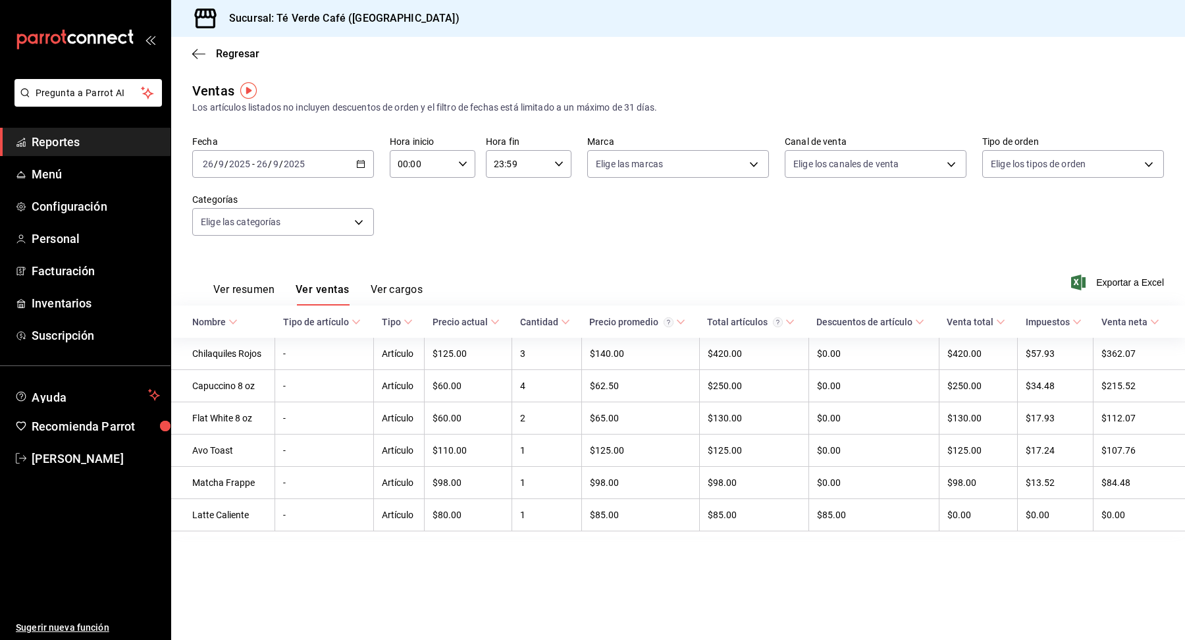  What do you see at coordinates (95, 426) in the screenshot?
I see `span: Recomienda Parrot` at bounding box center [95, 426].